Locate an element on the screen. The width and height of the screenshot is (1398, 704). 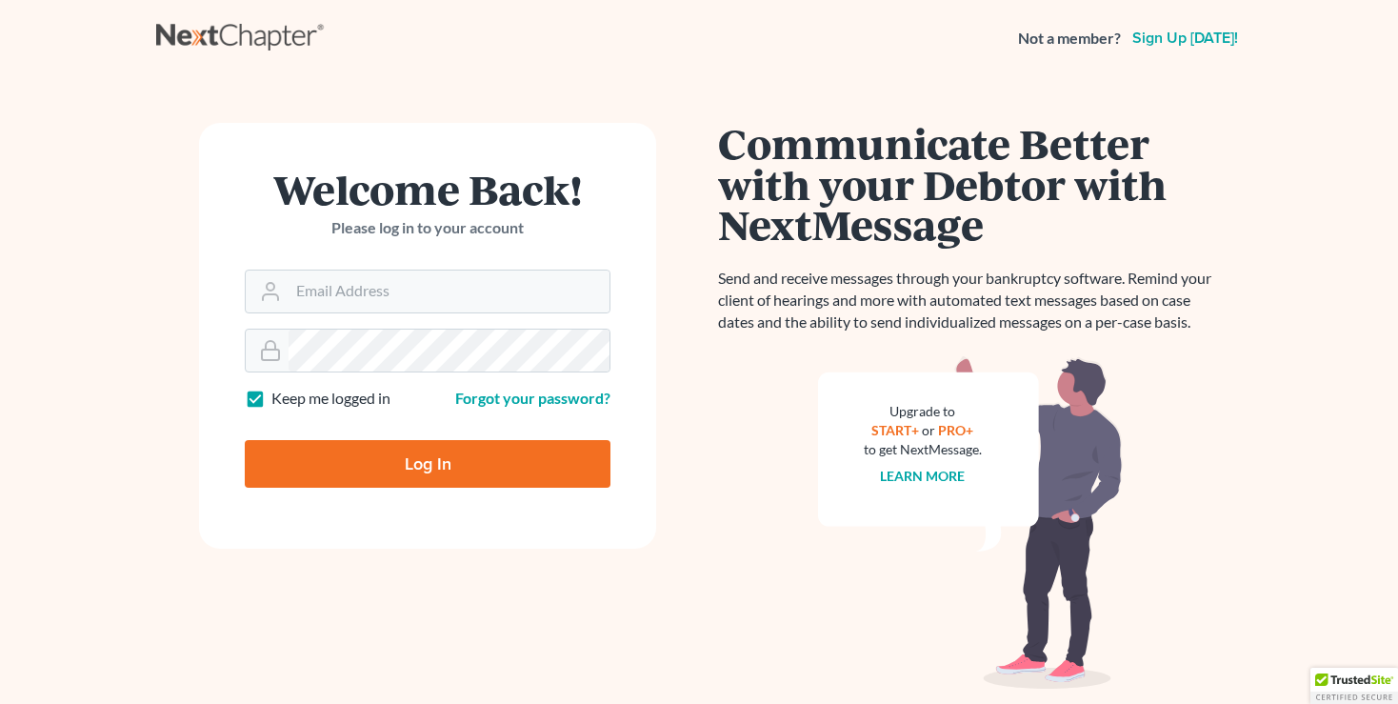
p: Send and receive messages through your bankruptcy software. Remind your client of hearings and mo... is located at coordinates (970, 300).